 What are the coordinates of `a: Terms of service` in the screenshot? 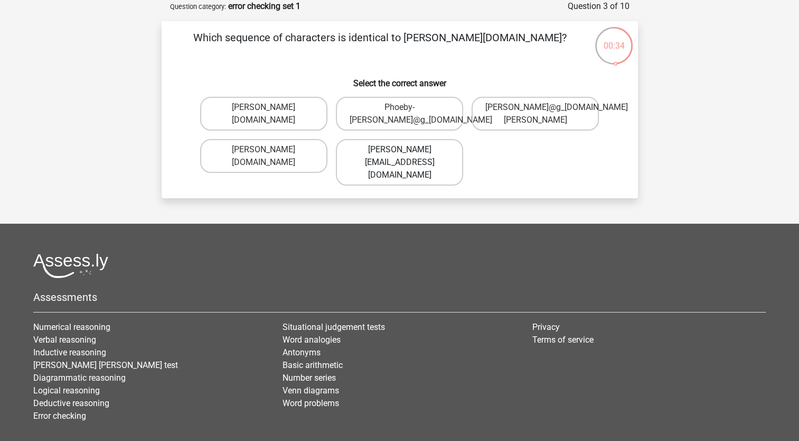 It's located at (563, 339).